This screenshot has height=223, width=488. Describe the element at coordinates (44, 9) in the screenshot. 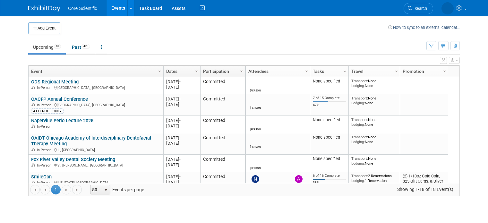

I see `img: ExhibitDay` at that location.